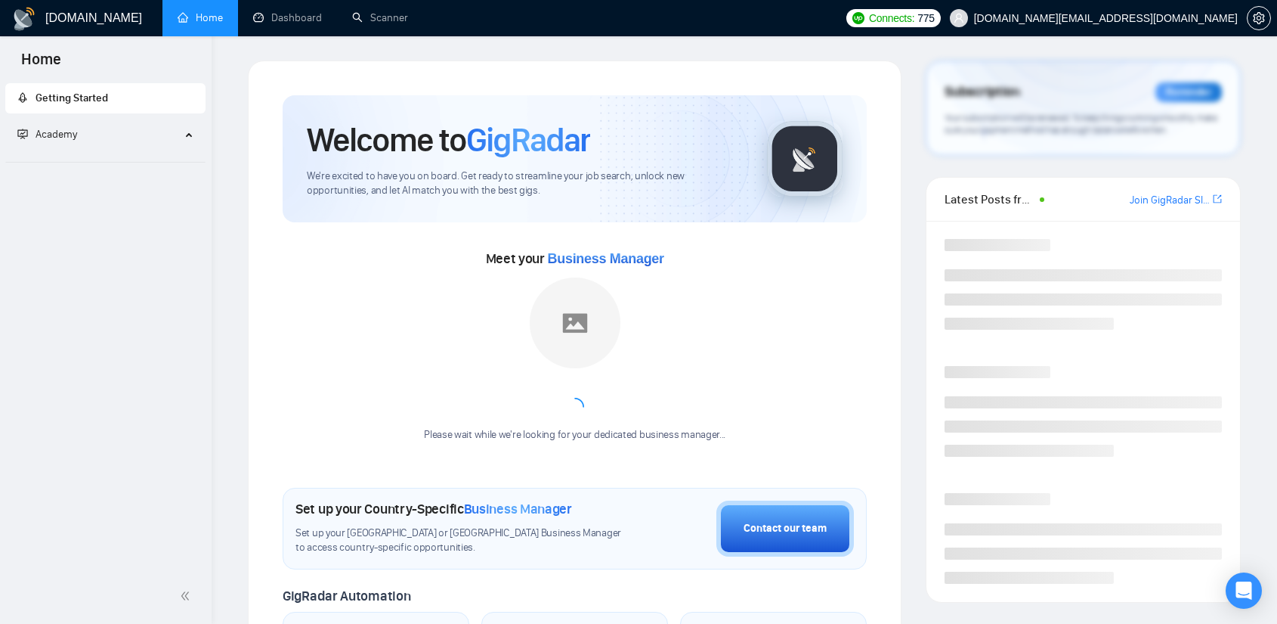 This screenshot has width=1277, height=624. Describe the element at coordinates (23, 98) in the screenshot. I see `span: rocket` at that location.